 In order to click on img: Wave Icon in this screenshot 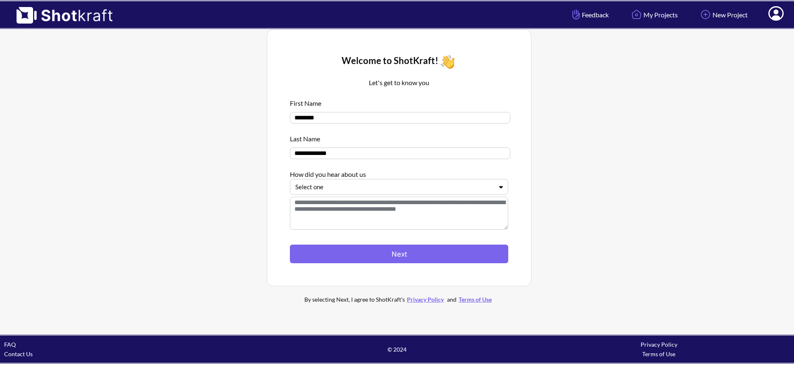, I will do `click(448, 62)`.